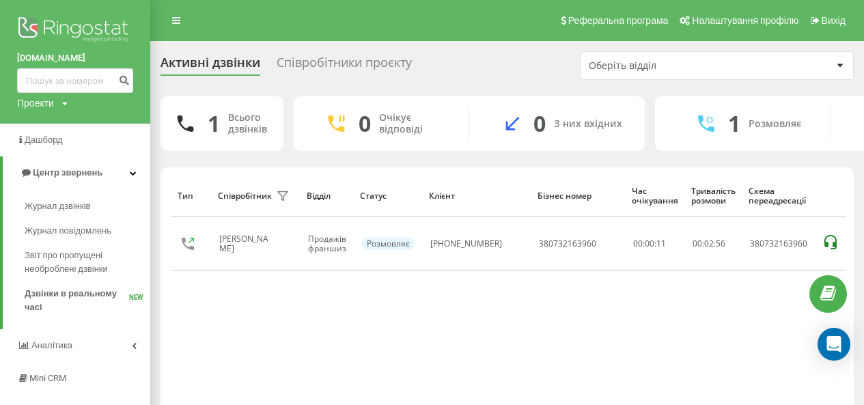 The height and width of the screenshot is (405, 864). I want to click on div: Статус, so click(388, 196).